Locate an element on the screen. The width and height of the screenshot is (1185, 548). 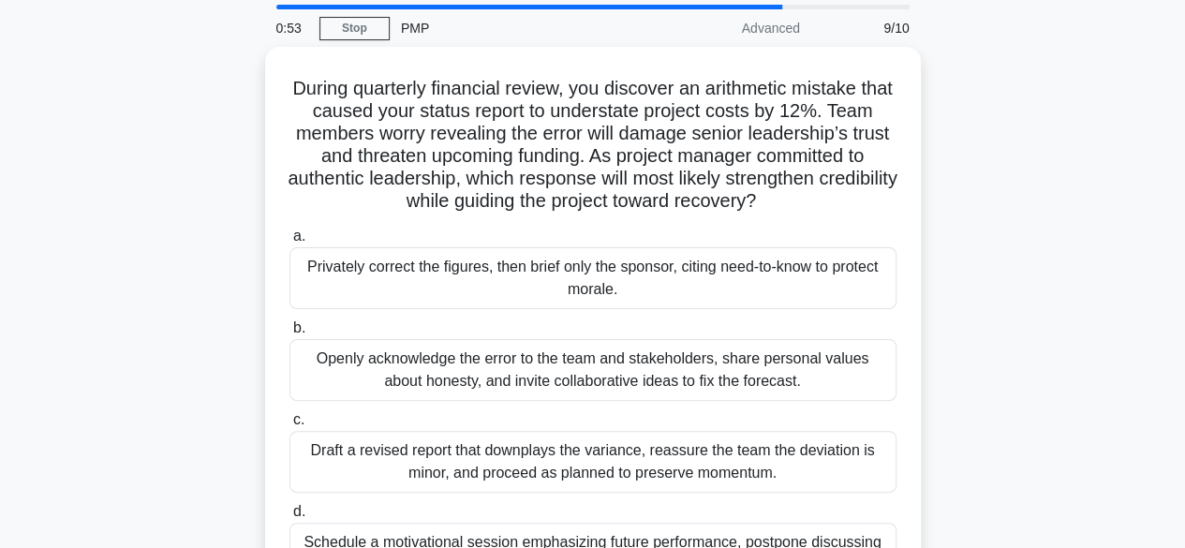
a: Stop is located at coordinates (354, 28).